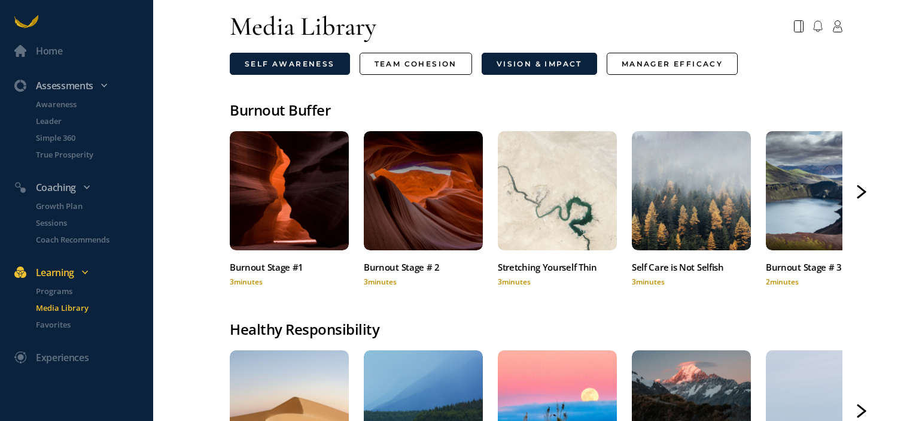  What do you see at coordinates (87, 223) in the screenshot?
I see `a: Sessions` at bounding box center [87, 223].